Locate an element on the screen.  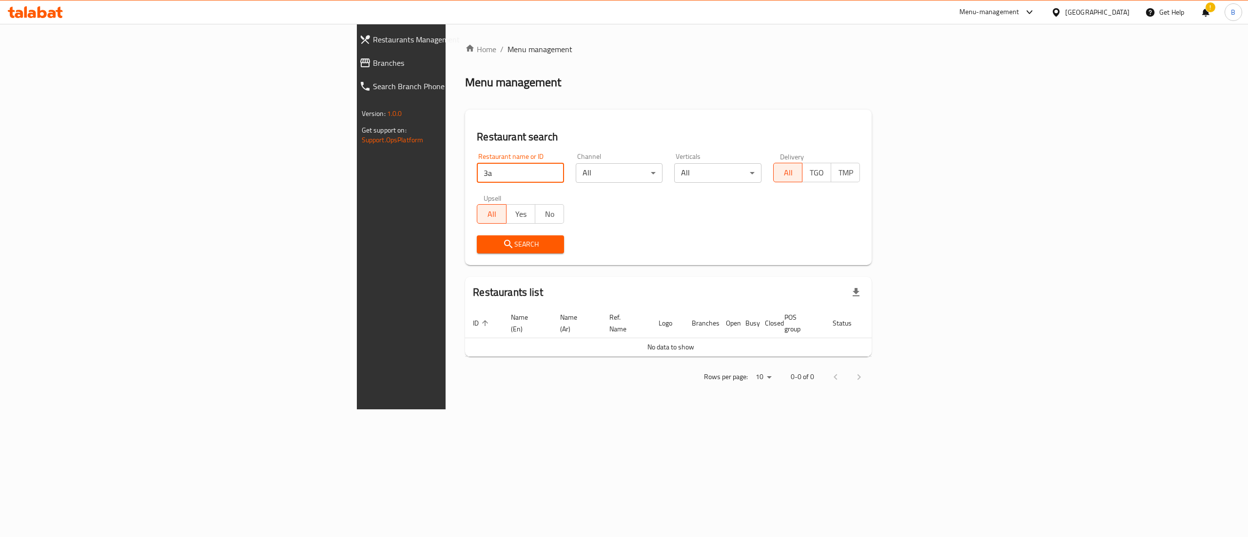
span: Name (En) is located at coordinates (526, 323).